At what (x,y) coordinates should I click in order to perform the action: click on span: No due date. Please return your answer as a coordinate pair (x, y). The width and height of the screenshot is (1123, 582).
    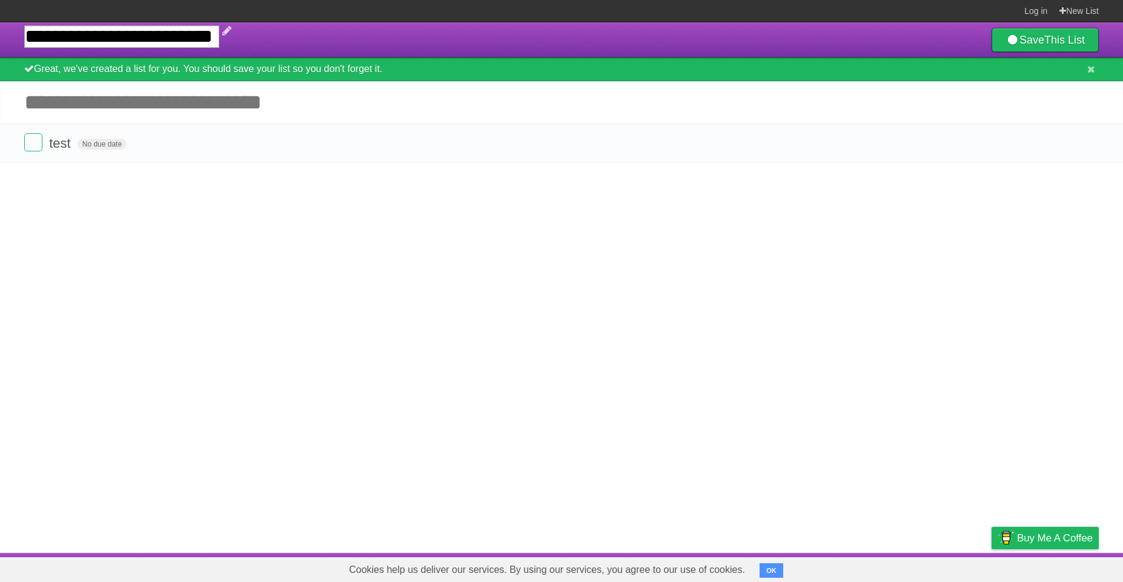
    Looking at the image, I should click on (102, 144).